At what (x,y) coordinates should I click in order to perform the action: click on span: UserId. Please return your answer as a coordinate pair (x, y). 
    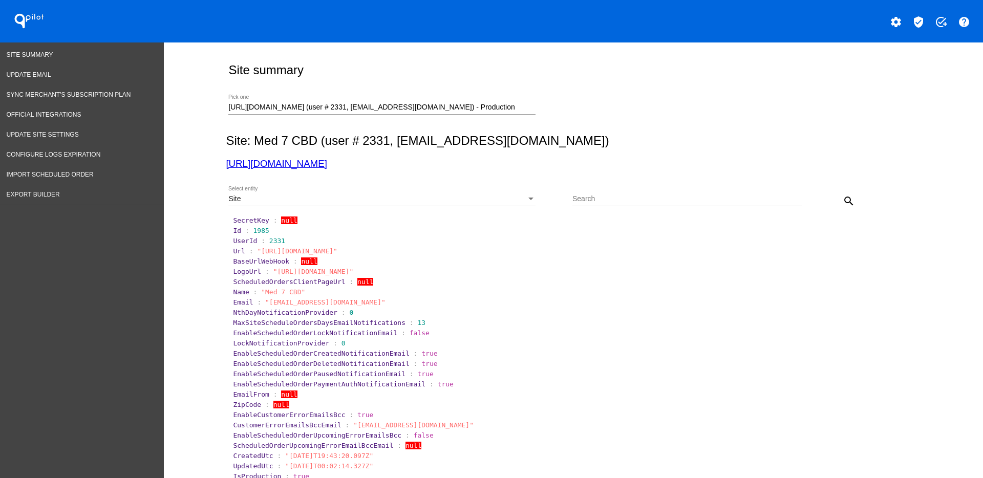
    Looking at the image, I should click on (245, 241).